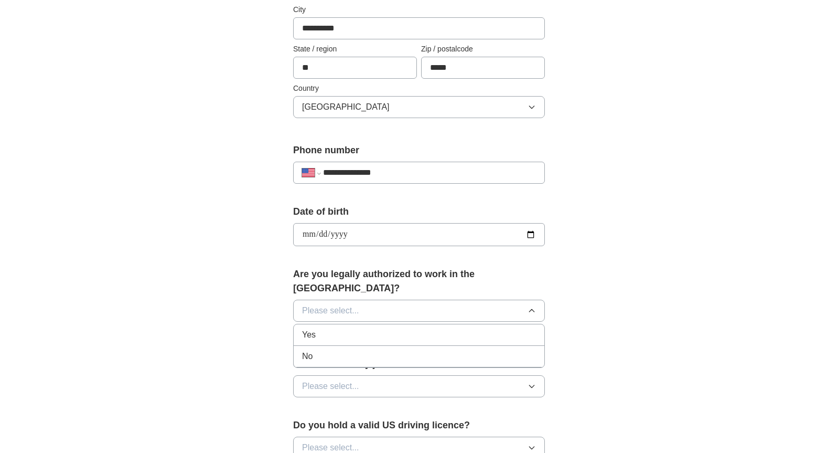 This screenshot has height=453, width=838. Describe the element at coordinates (419, 9) in the screenshot. I see `label: City` at that location.